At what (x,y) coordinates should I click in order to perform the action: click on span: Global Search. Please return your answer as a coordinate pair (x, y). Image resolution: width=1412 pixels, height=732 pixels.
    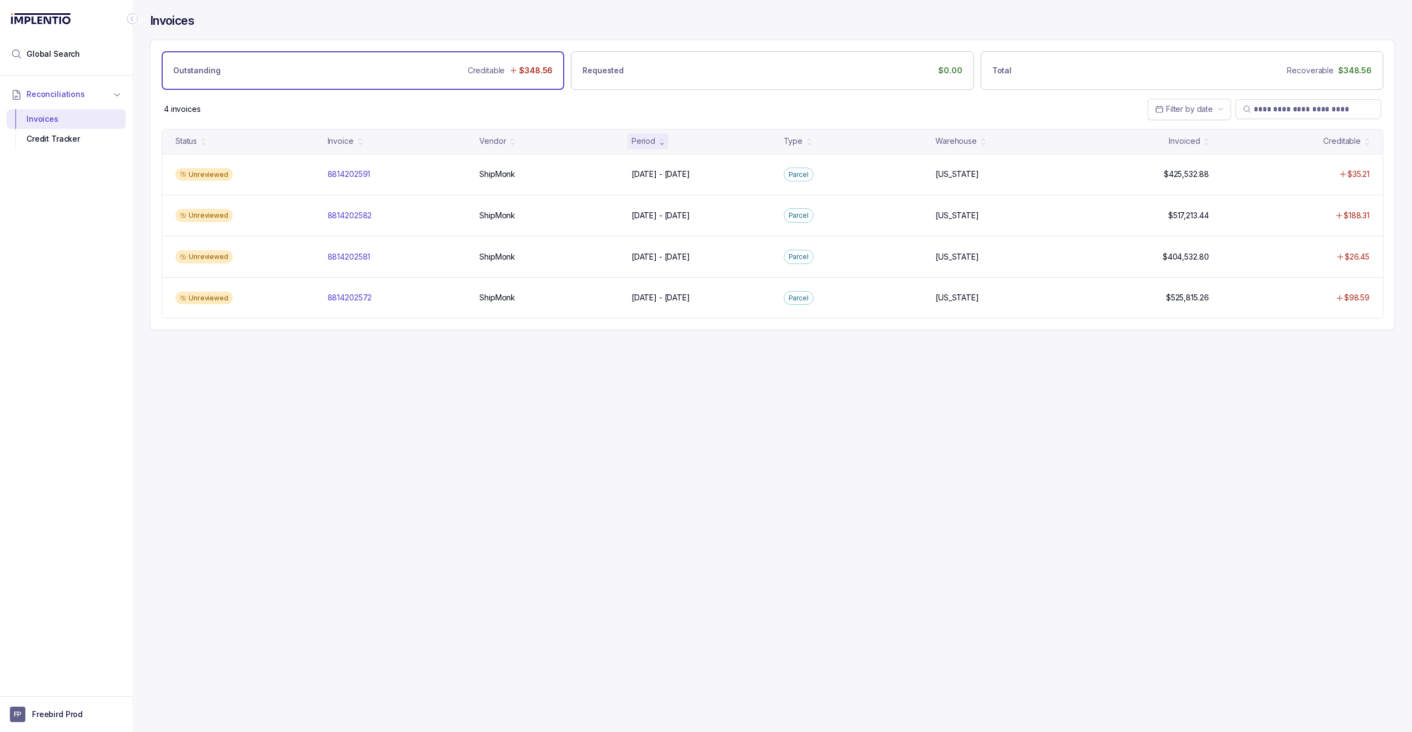
    Looking at the image, I should click on (53, 54).